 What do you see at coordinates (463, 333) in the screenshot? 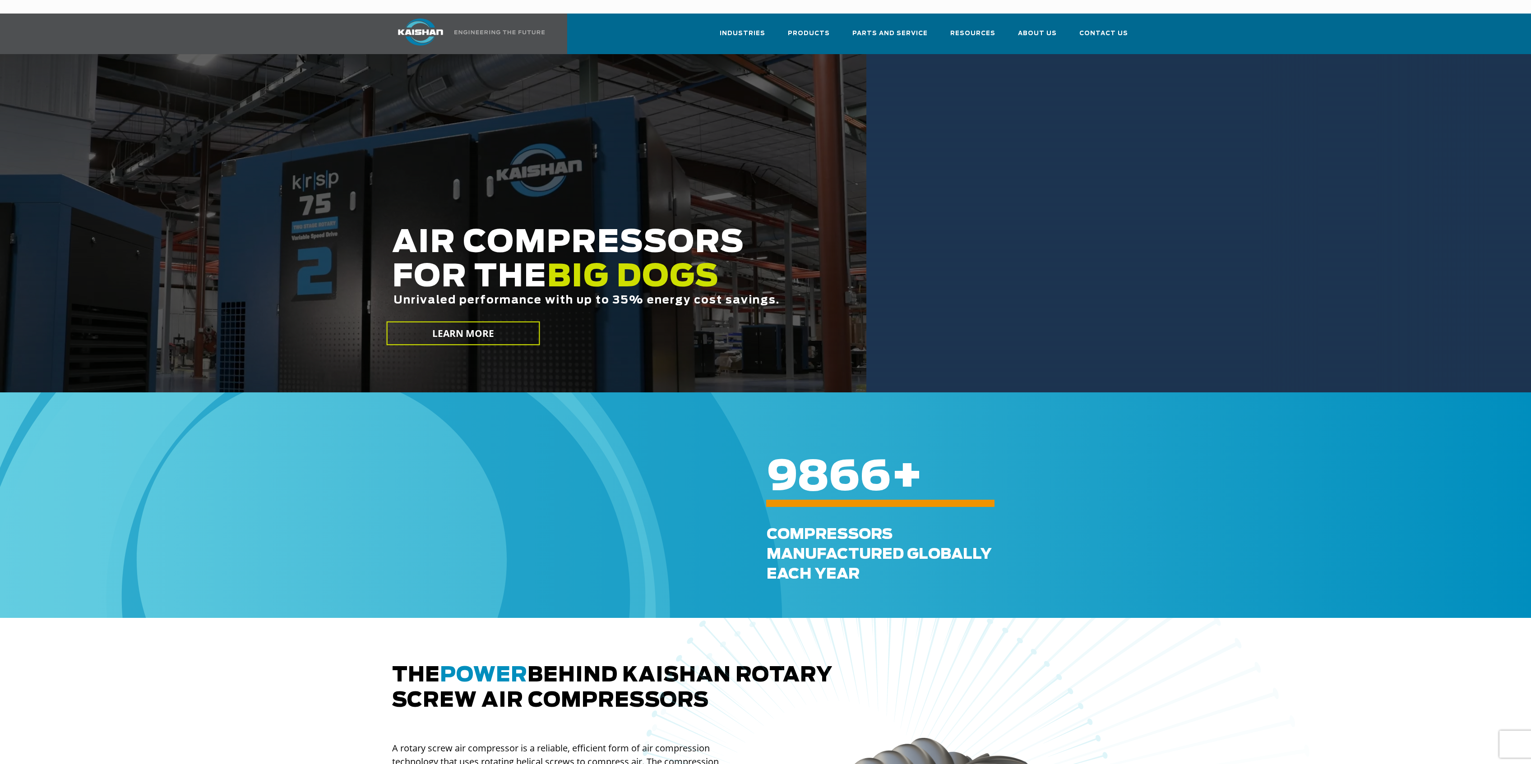
I see `span: LEARN MORE` at bounding box center [463, 333].